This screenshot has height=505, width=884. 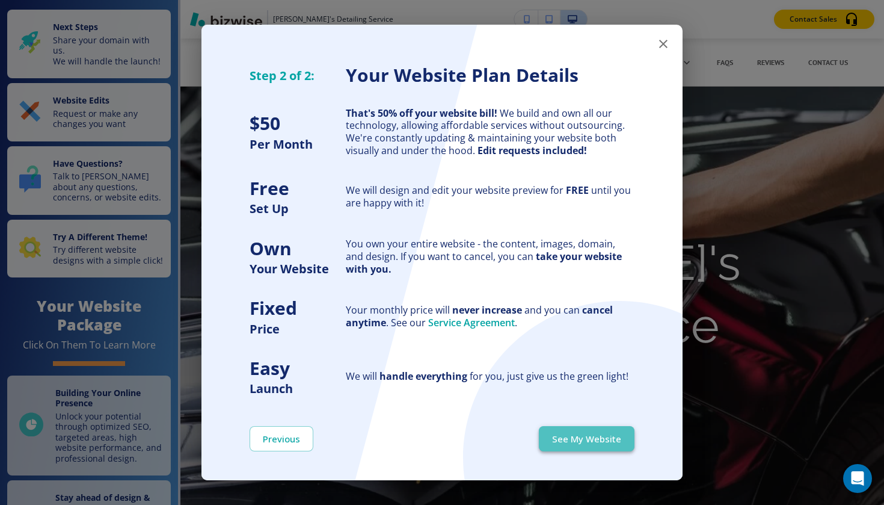 What do you see at coordinates (422, 113) in the screenshot?
I see `strong: That's 50% off your website bill!` at bounding box center [422, 113].